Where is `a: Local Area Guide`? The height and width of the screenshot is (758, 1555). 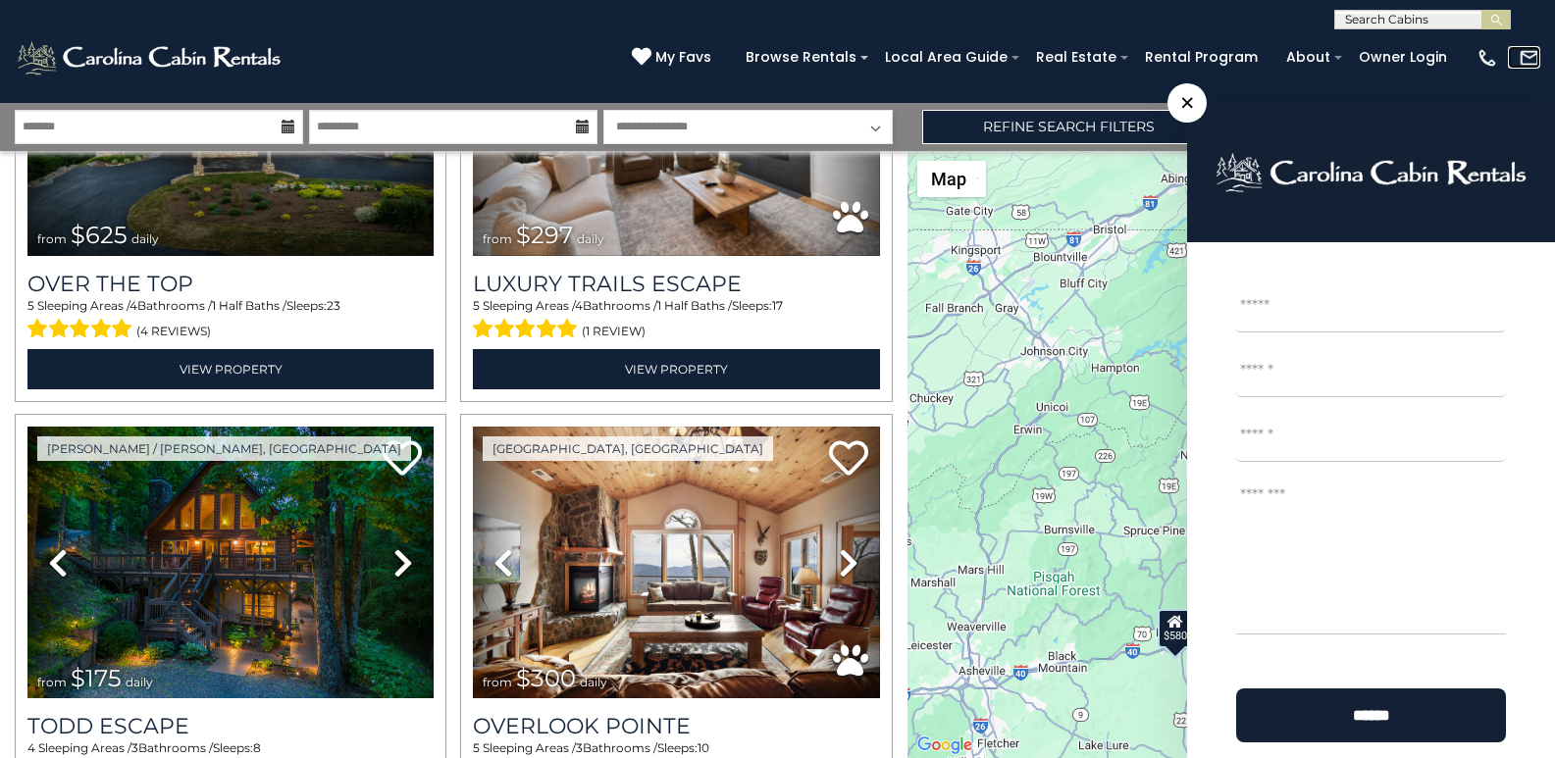
a: Local Area Guide is located at coordinates (946, 57).